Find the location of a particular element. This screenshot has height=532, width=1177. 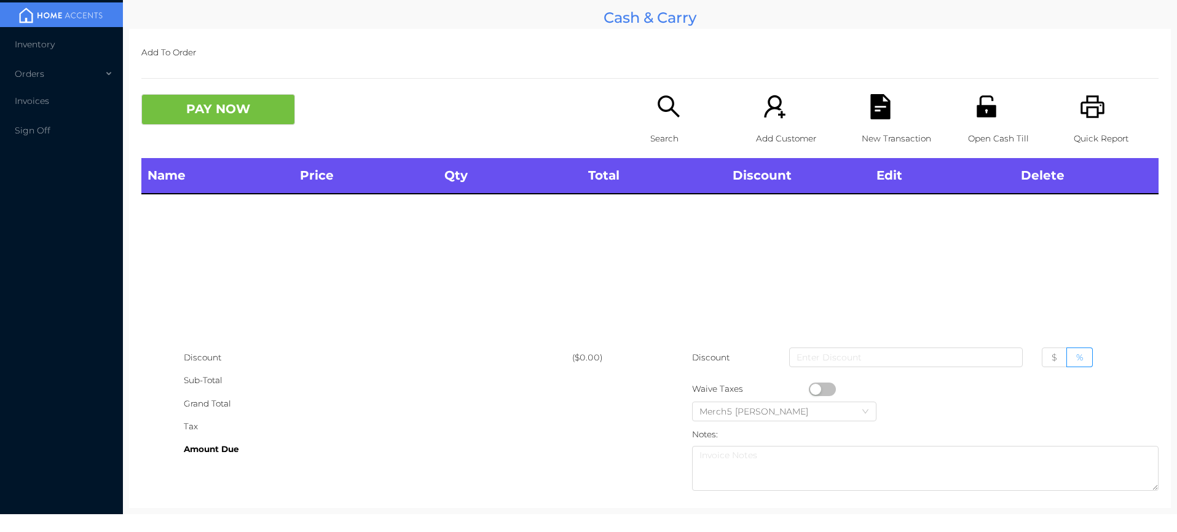

div: Merch5 Lawrence is located at coordinates (760, 411).